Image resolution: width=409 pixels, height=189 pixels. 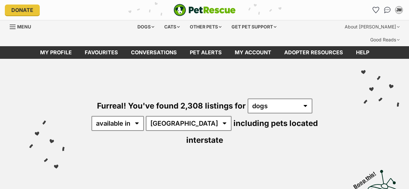 I want to click on a: Menu, so click(x=23, y=26).